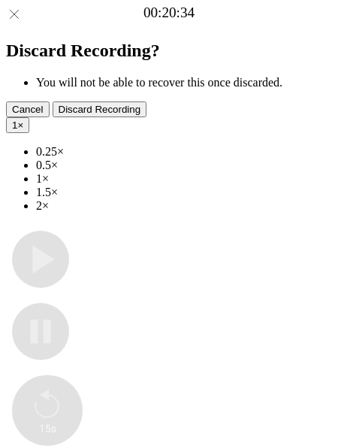 The image size is (338, 448). Describe the element at coordinates (184, 206) in the screenshot. I see `li: 2×` at that location.